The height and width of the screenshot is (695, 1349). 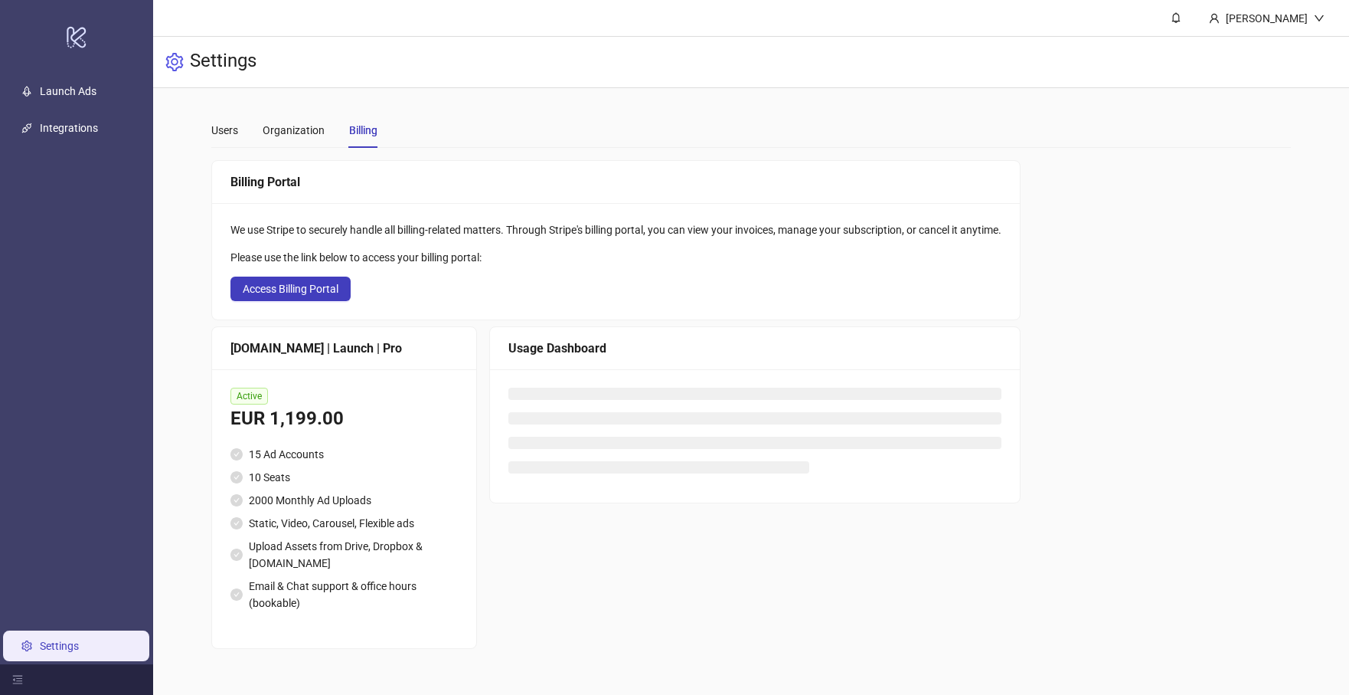 What do you see at coordinates (616, 181) in the screenshot?
I see `div: Billing Portal` at bounding box center [616, 181].